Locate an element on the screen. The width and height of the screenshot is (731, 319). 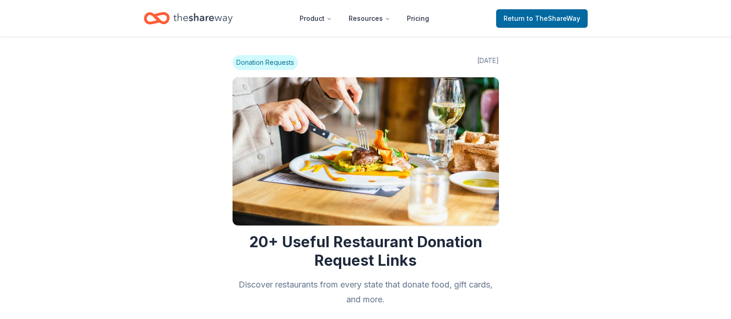
span: Donation Requests is located at coordinates (265, 62).